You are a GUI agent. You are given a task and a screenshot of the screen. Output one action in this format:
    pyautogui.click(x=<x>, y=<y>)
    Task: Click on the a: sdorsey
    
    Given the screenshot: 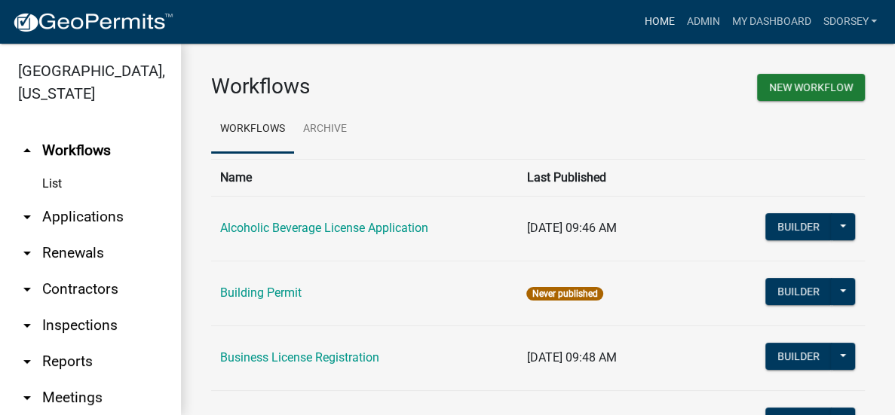 What is the action you would take?
    pyautogui.click(x=850, y=22)
    